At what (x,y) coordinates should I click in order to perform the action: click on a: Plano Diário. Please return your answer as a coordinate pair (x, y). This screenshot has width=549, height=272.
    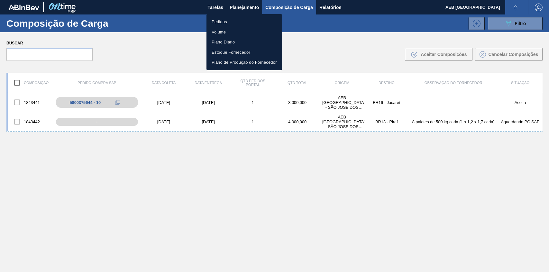
    Looking at the image, I should click on (244, 42).